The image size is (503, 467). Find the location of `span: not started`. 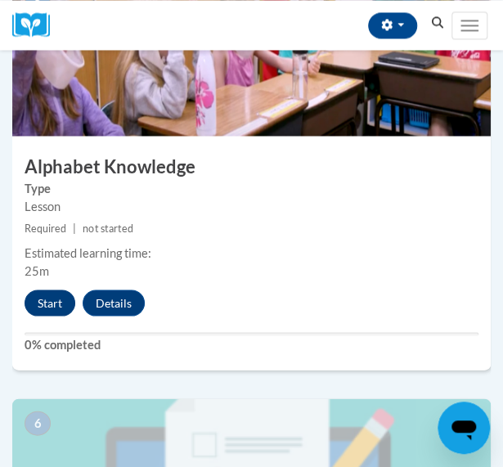

span: not started is located at coordinates (107, 227).